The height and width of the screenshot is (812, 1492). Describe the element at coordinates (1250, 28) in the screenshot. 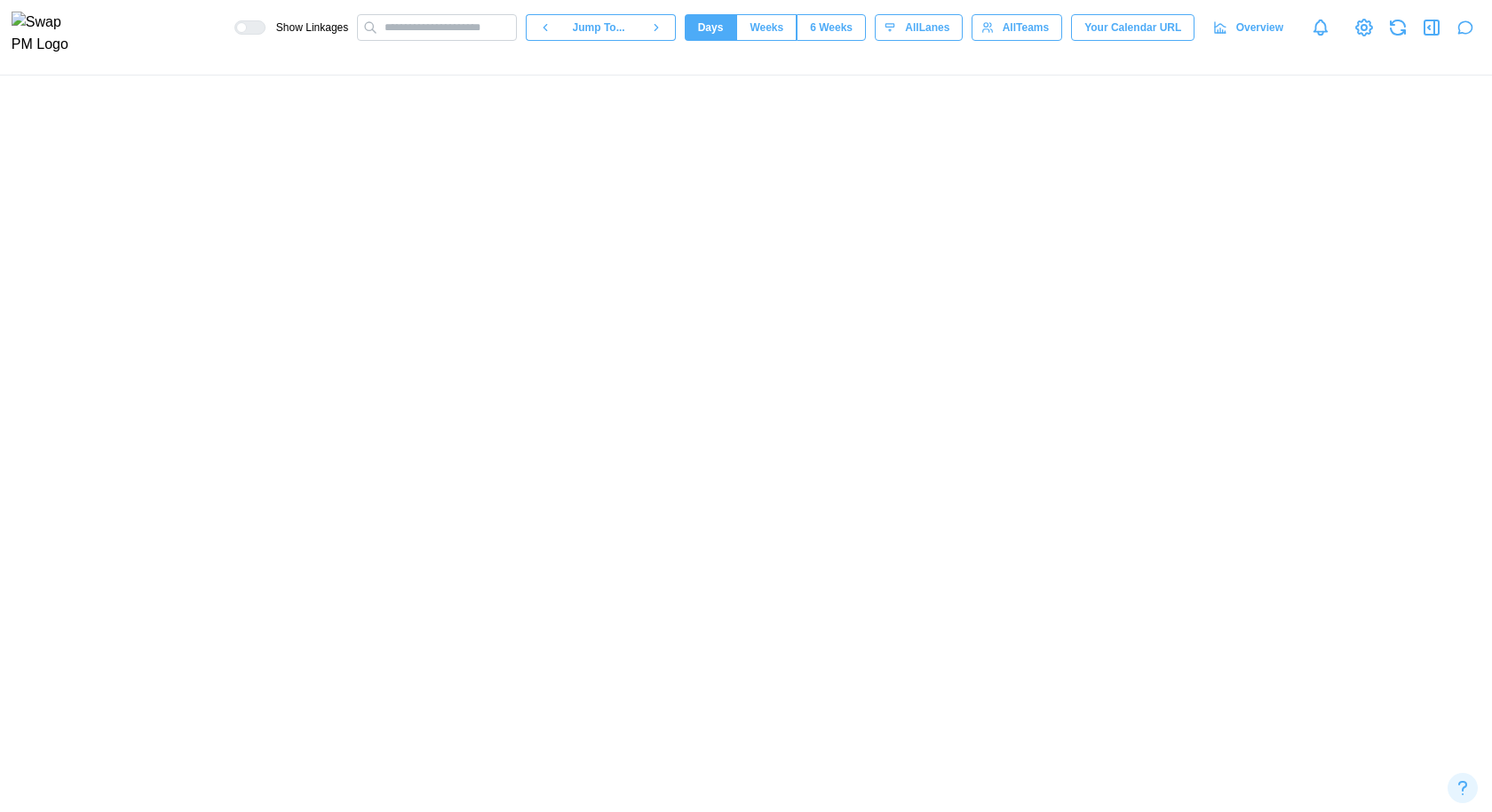

I see `a: Overview` at that location.